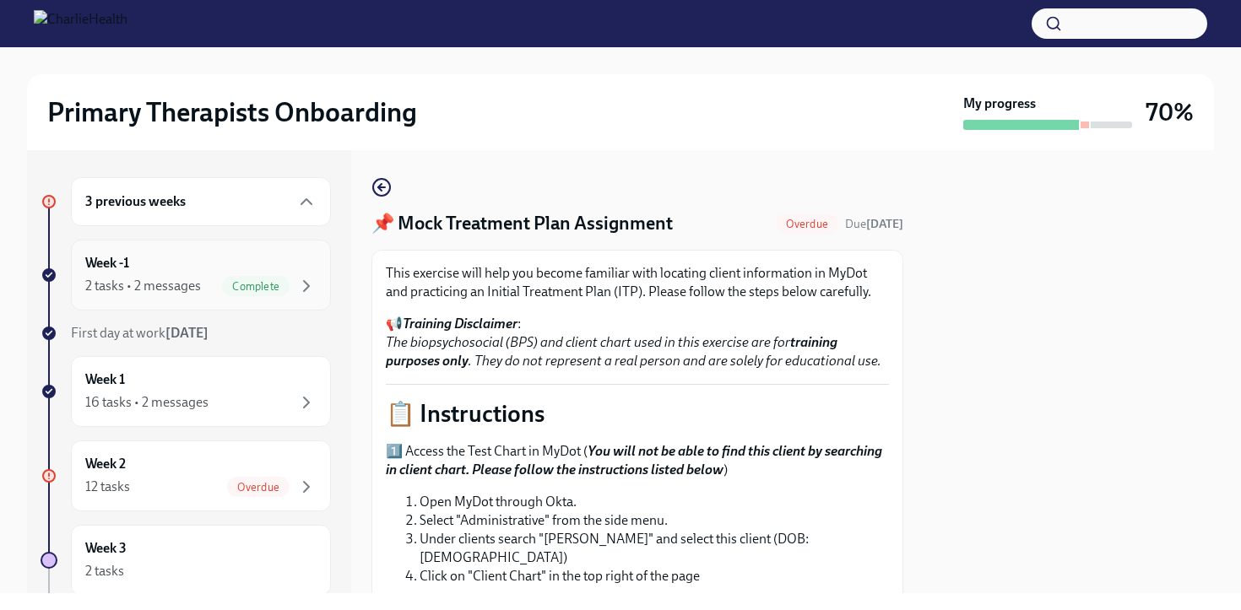 The height and width of the screenshot is (610, 1241). I want to click on div: 3 previous weeks, so click(201, 202).